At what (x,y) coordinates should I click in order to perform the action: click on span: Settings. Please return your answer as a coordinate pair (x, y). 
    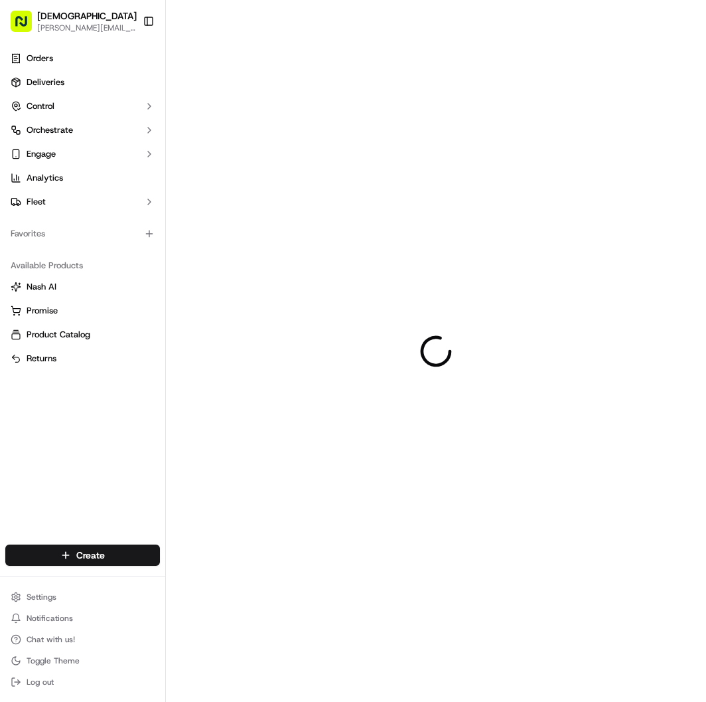
    Looking at the image, I should click on (41, 597).